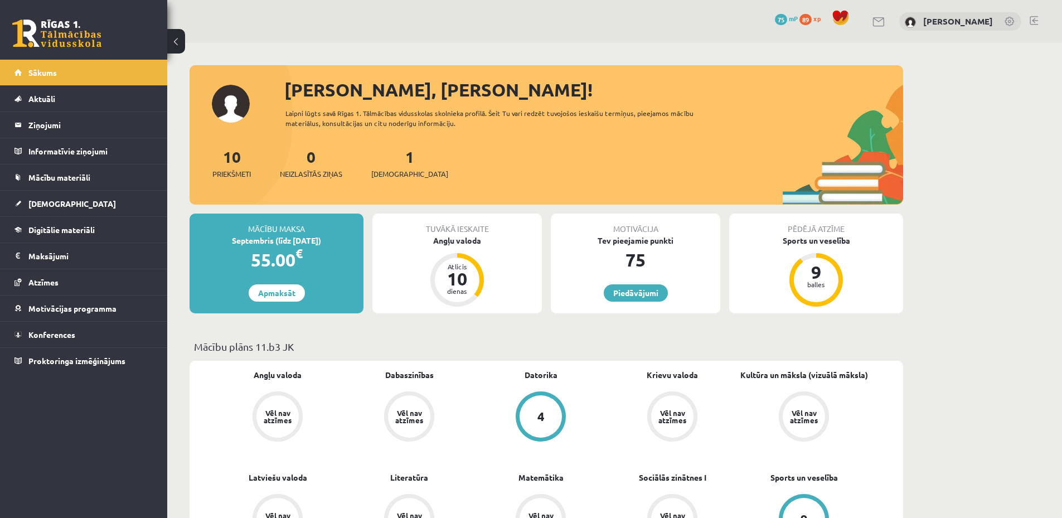  I want to click on div: Tuvākā ieskaite, so click(457, 224).